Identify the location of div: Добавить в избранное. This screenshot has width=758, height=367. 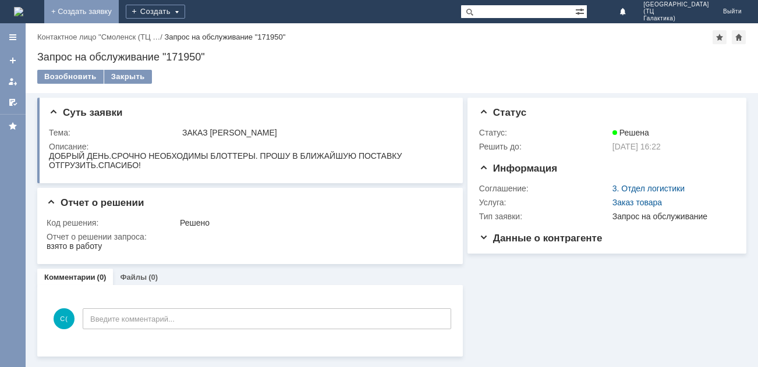
(720, 37).